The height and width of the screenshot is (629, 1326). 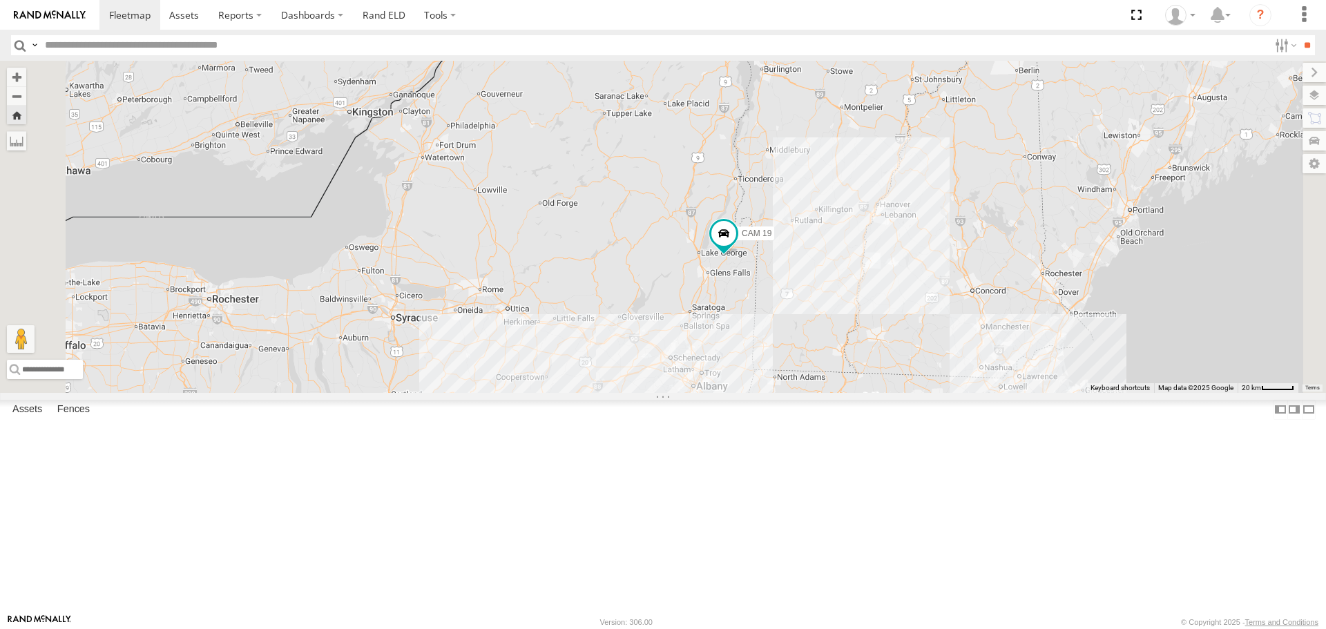 I want to click on a: Visit our Website, so click(x=39, y=622).